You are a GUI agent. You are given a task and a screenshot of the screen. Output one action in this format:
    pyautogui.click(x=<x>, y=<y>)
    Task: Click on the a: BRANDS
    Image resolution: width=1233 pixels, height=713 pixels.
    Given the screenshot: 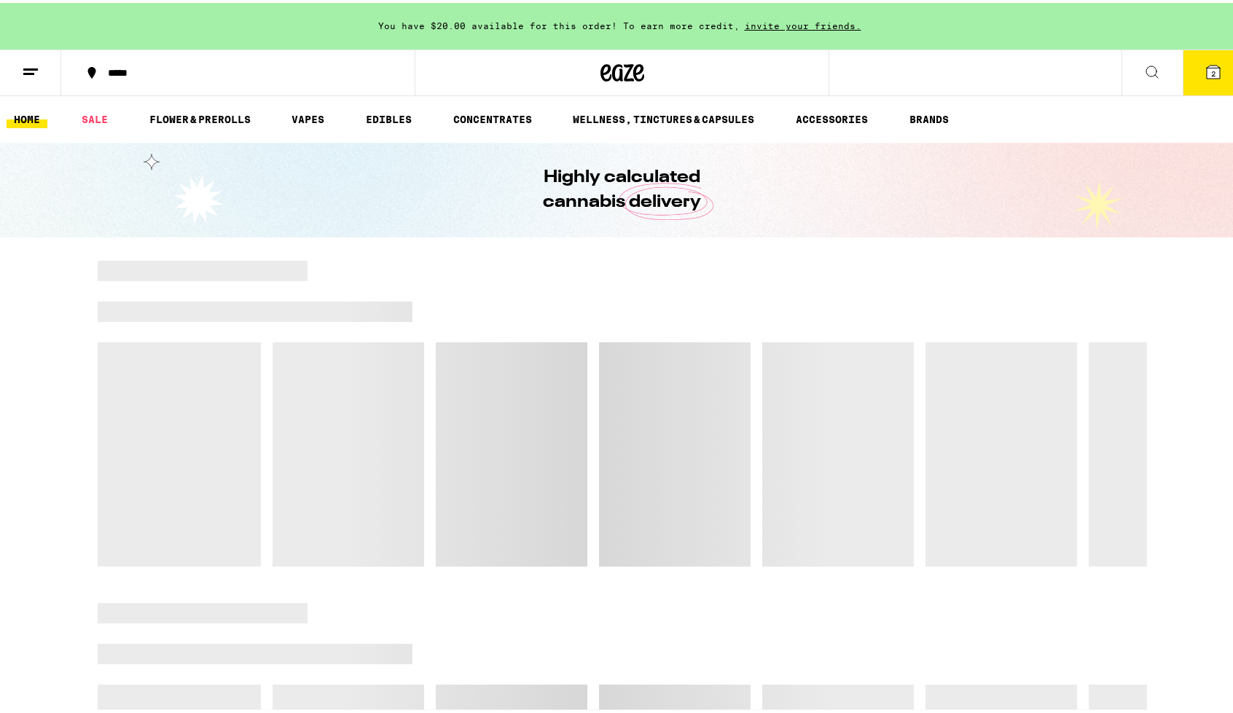 What is the action you would take?
    pyautogui.click(x=929, y=117)
    